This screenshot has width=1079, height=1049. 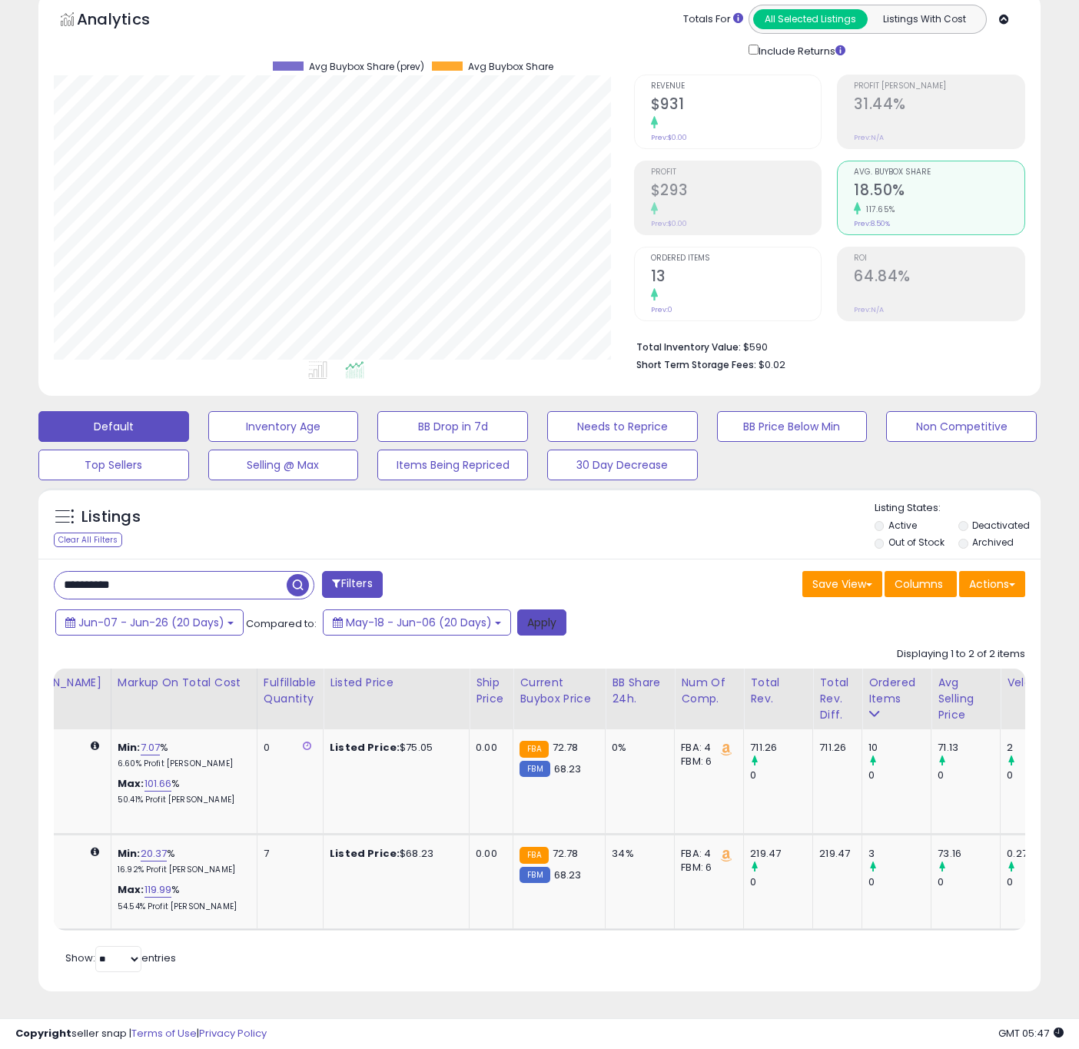 What do you see at coordinates (114, 465) in the screenshot?
I see `button: Top Sellers` at bounding box center [114, 465].